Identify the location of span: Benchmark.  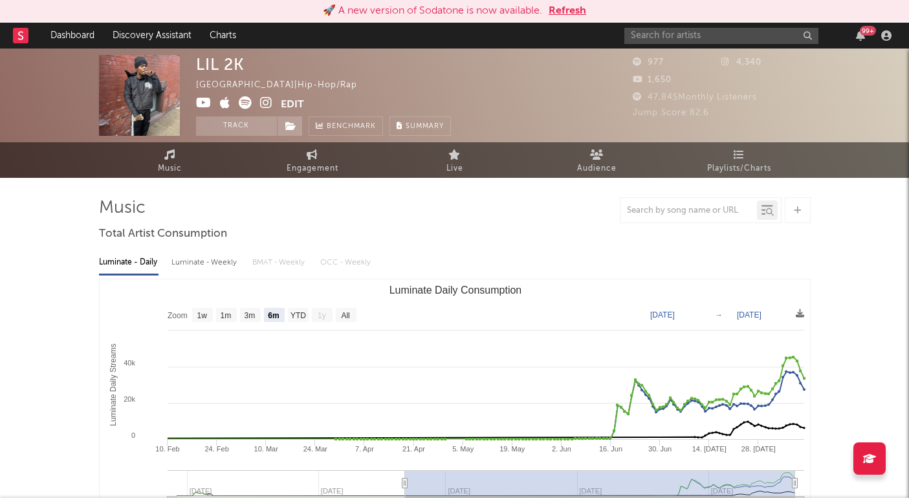
(351, 127).